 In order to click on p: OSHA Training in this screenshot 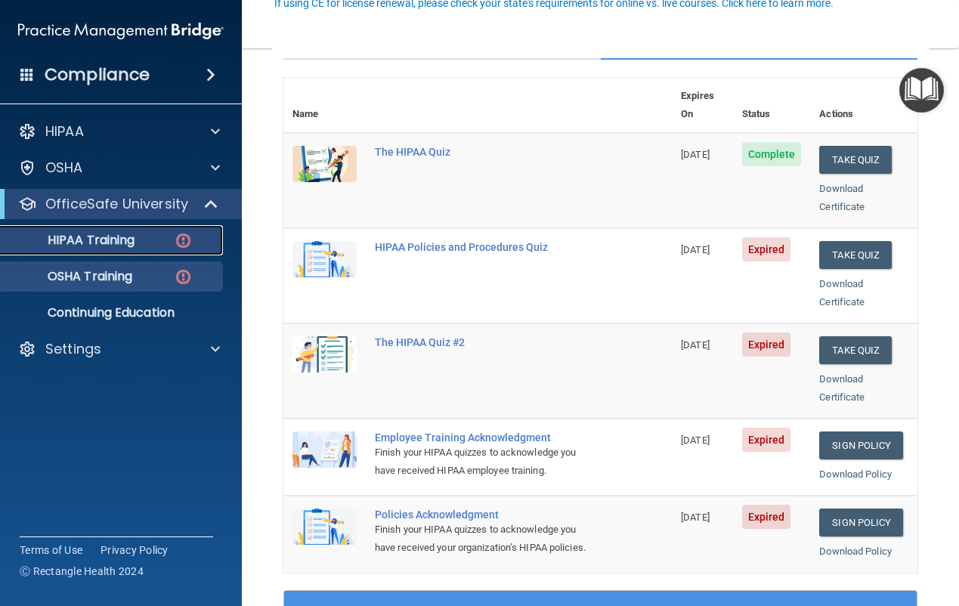, I will do `click(71, 277)`.